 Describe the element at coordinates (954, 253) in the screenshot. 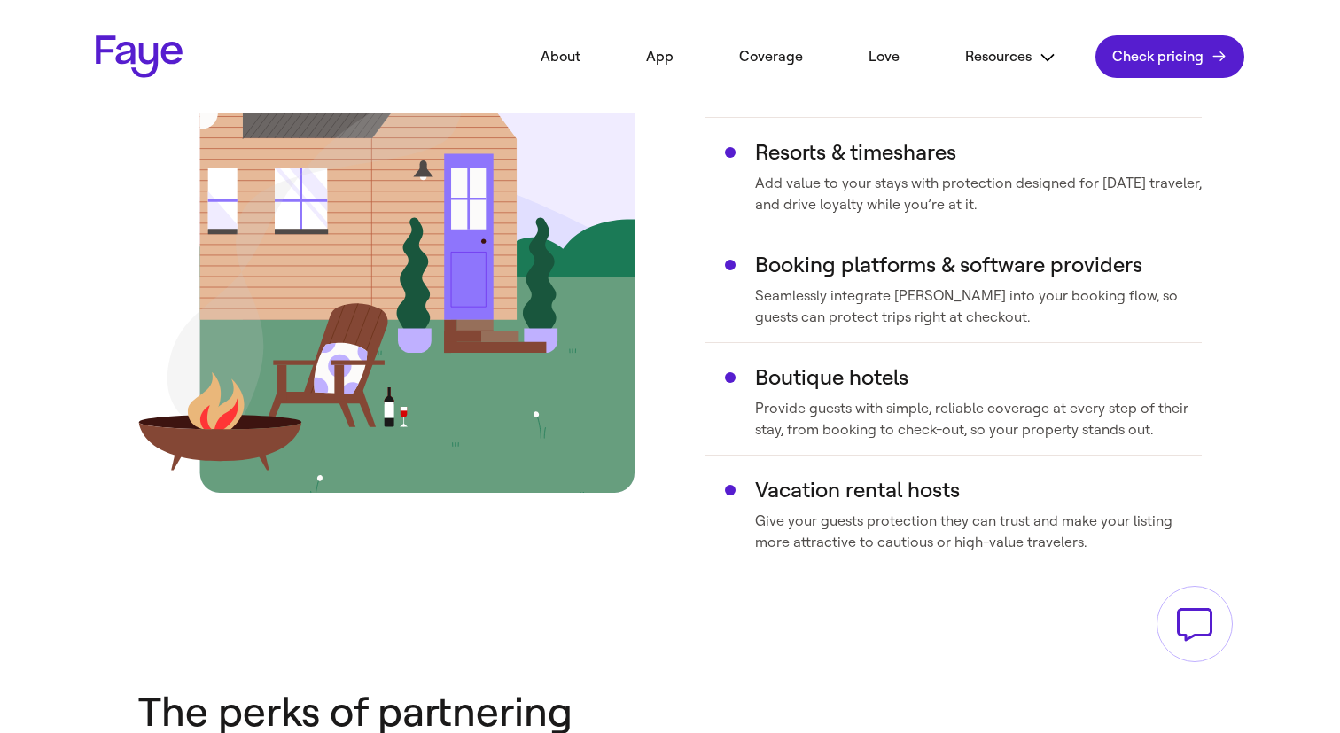

I see `dt: Booking platforms & software providers` at that location.